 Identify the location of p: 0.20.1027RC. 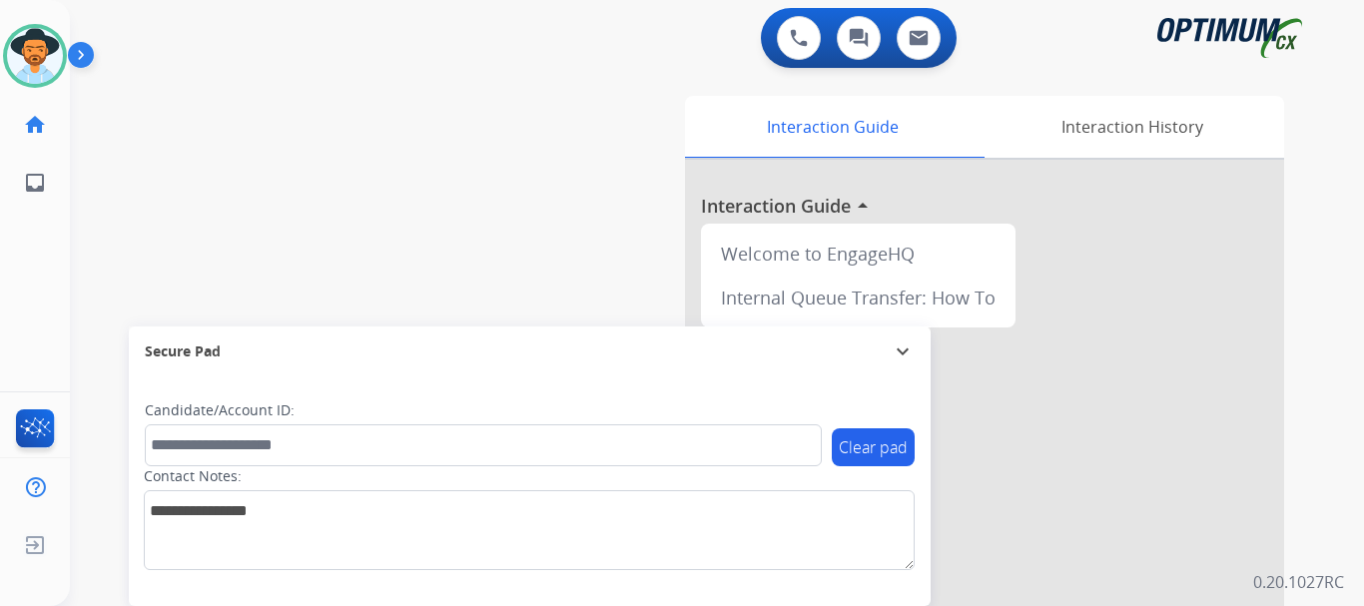
(1298, 582).